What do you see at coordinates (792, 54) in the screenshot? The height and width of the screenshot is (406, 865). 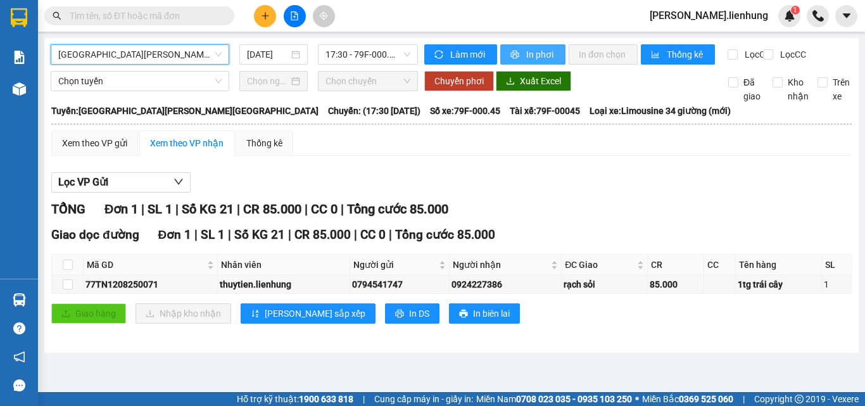 I see `span: Lọc CC` at bounding box center [792, 54].